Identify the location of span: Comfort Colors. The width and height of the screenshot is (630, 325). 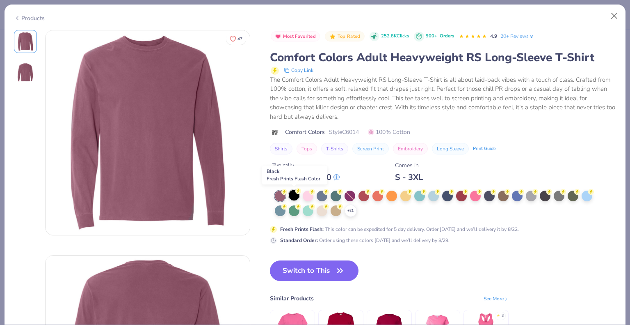
(305, 132).